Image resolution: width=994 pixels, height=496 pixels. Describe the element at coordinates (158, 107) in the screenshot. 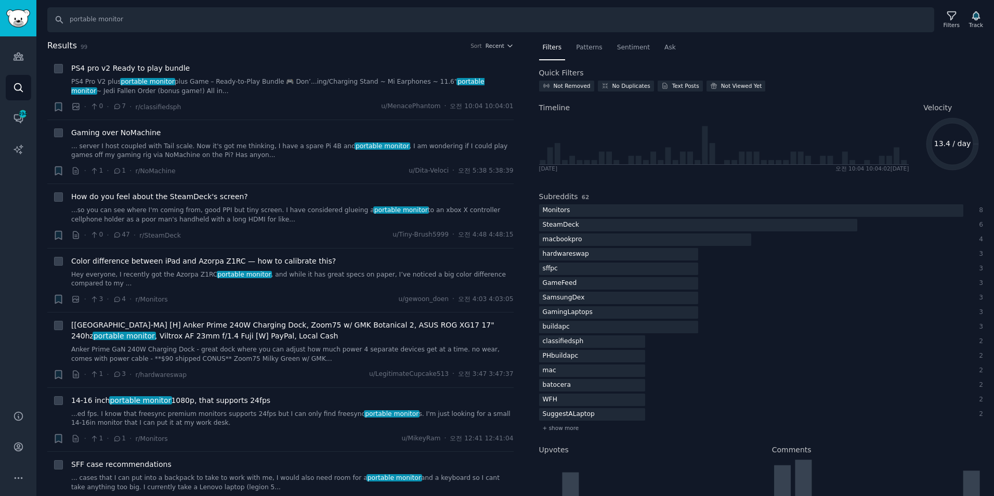

I see `span: r/classifiedsph` at that location.